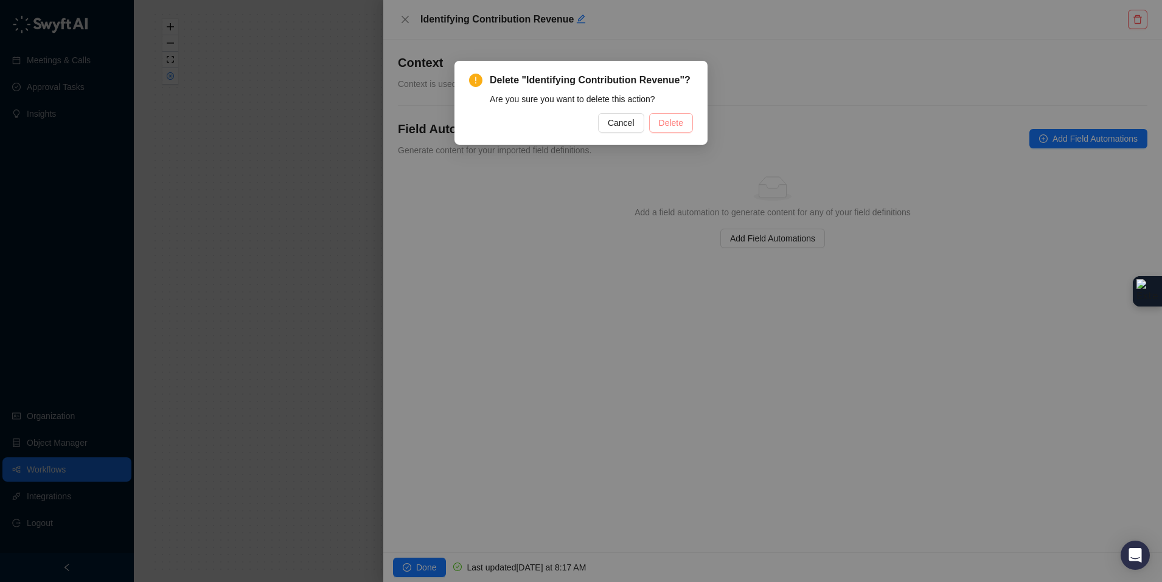  I want to click on span: Cancel, so click(621, 123).